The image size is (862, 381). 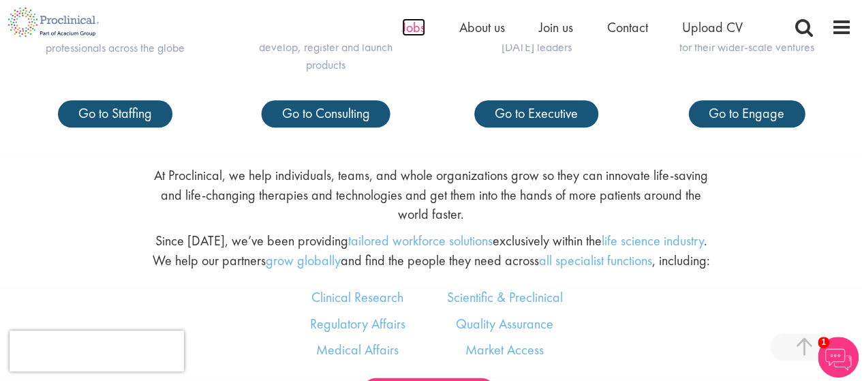 I want to click on a: Go to Staffing, so click(x=115, y=114).